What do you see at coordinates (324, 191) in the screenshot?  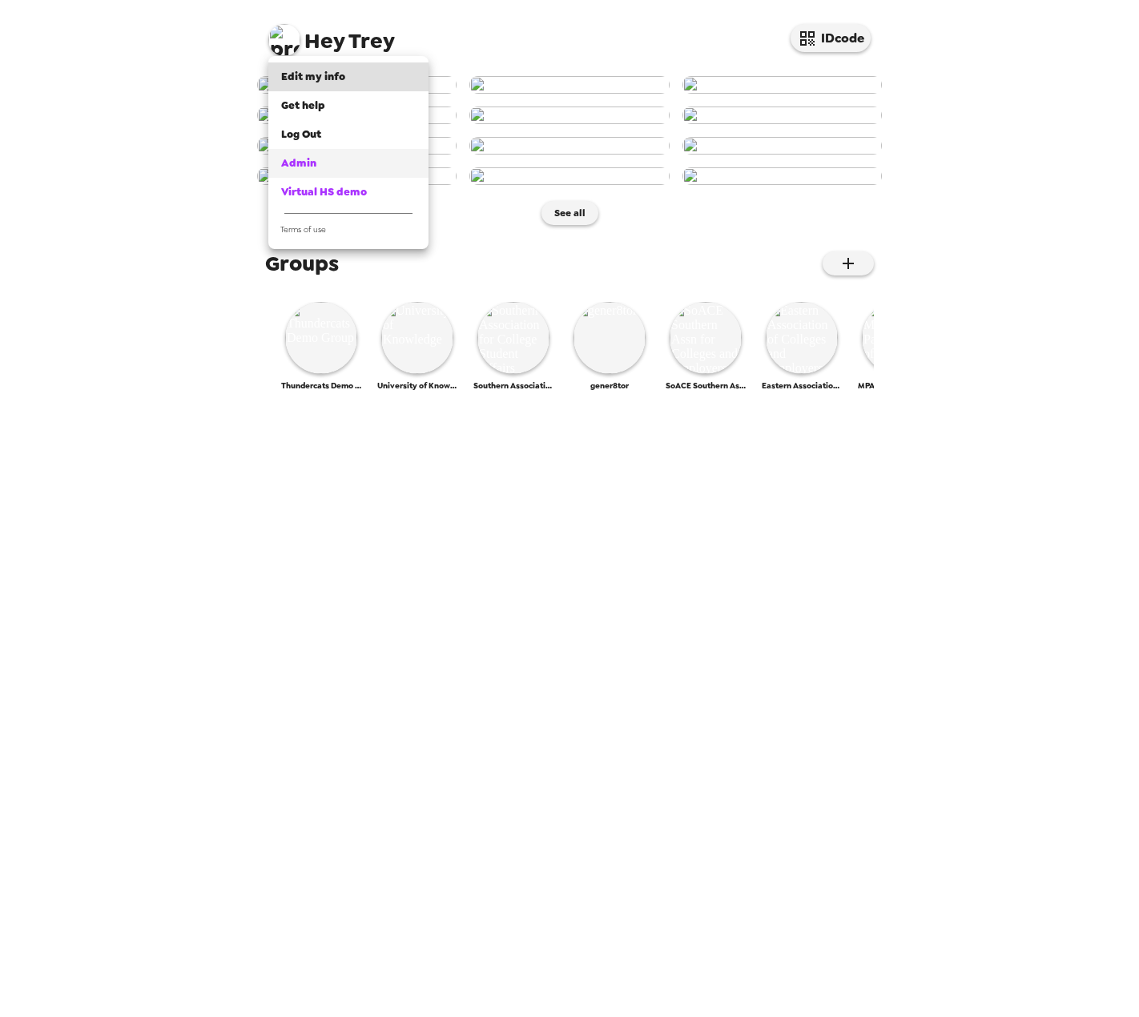 I see `span: Virtual HS demo` at bounding box center [324, 191].